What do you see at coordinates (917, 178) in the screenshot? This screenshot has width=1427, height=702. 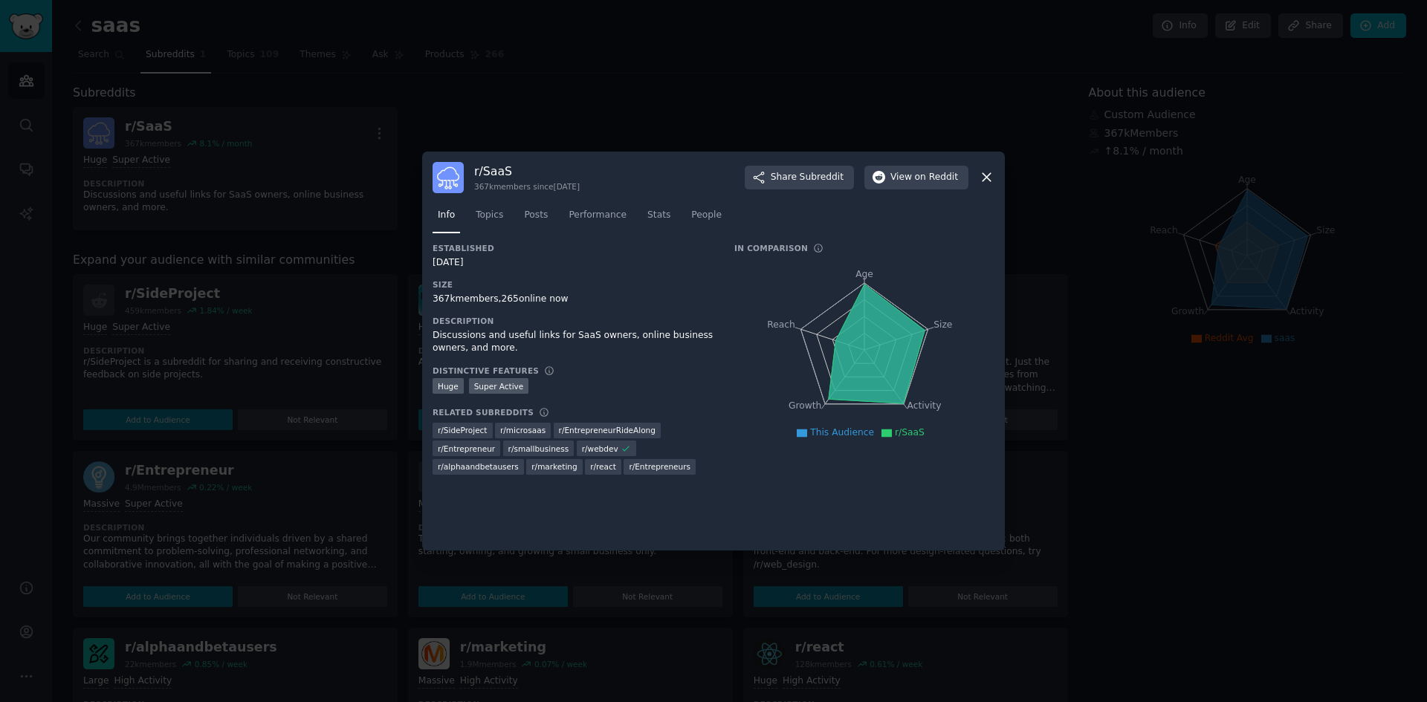 I see `a: Viewon Reddit` at bounding box center [917, 178].